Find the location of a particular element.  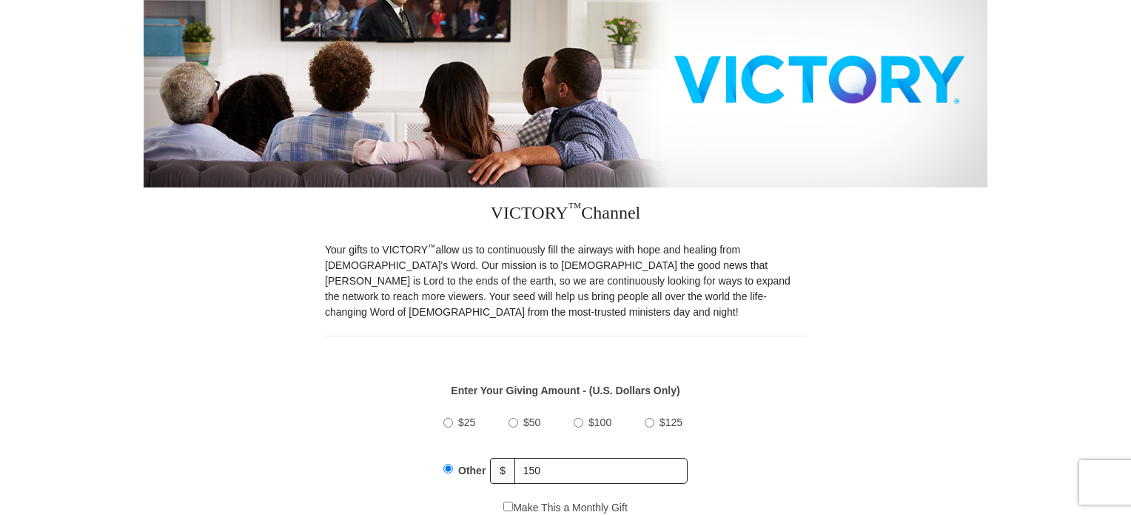

span: $25 is located at coordinates (466, 422).